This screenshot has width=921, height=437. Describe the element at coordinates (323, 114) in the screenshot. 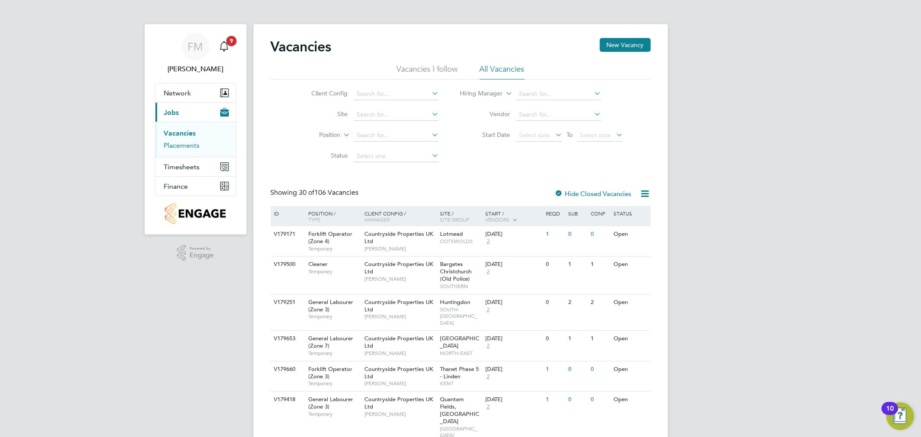

I see `label: Site` at that location.